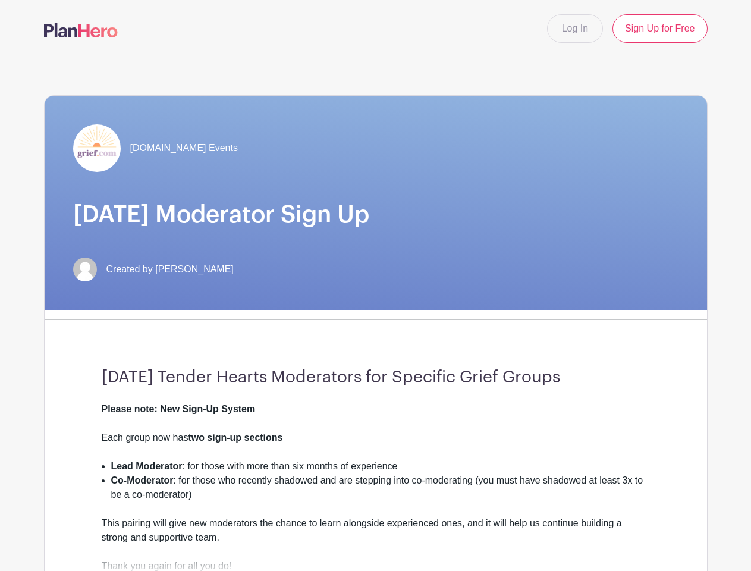  What do you see at coordinates (235, 437) in the screenshot?
I see `strong: two sign-up sections` at bounding box center [235, 437].